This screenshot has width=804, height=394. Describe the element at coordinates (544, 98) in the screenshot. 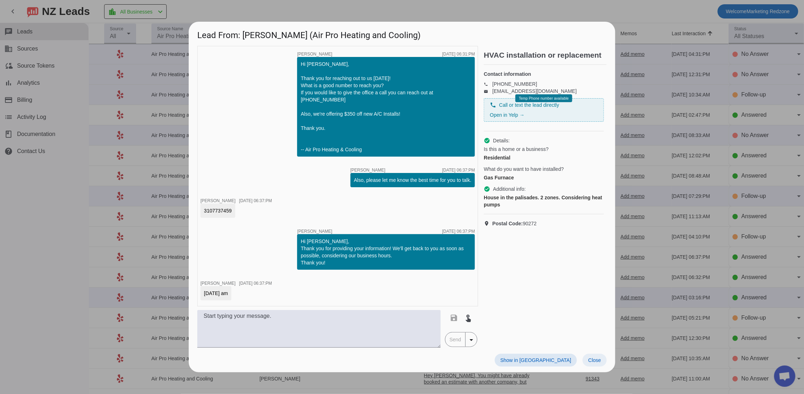

I see `span: Temp Phone number available` at that location.